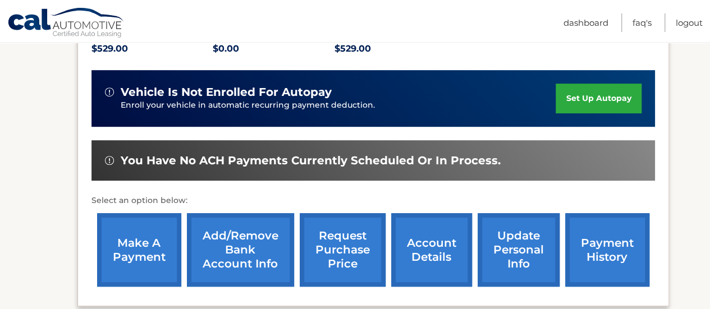 The image size is (710, 309). What do you see at coordinates (240, 250) in the screenshot?
I see `a: Add/Remove bank account info` at bounding box center [240, 250].